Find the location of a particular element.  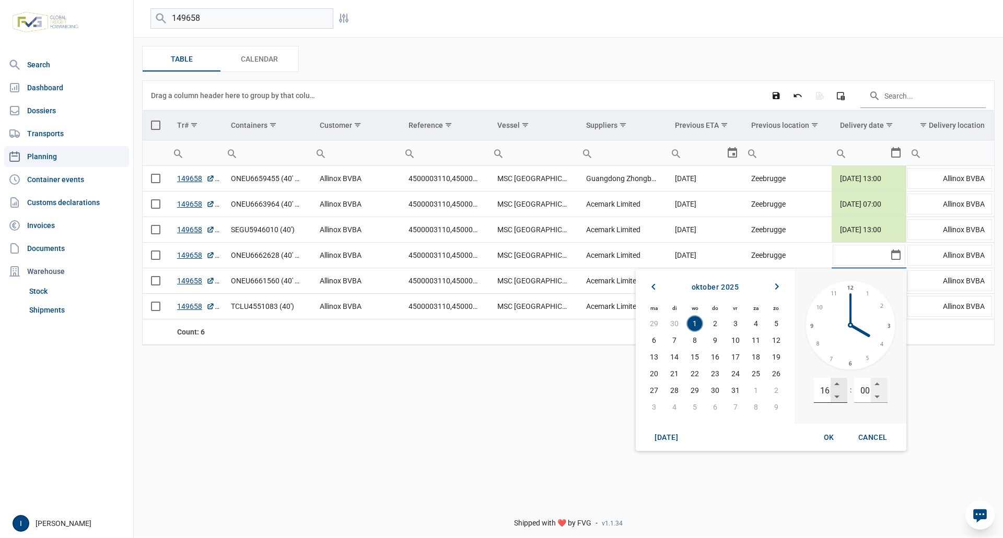

span: Show filter options for column 'Previous ETA' is located at coordinates (724, 125).